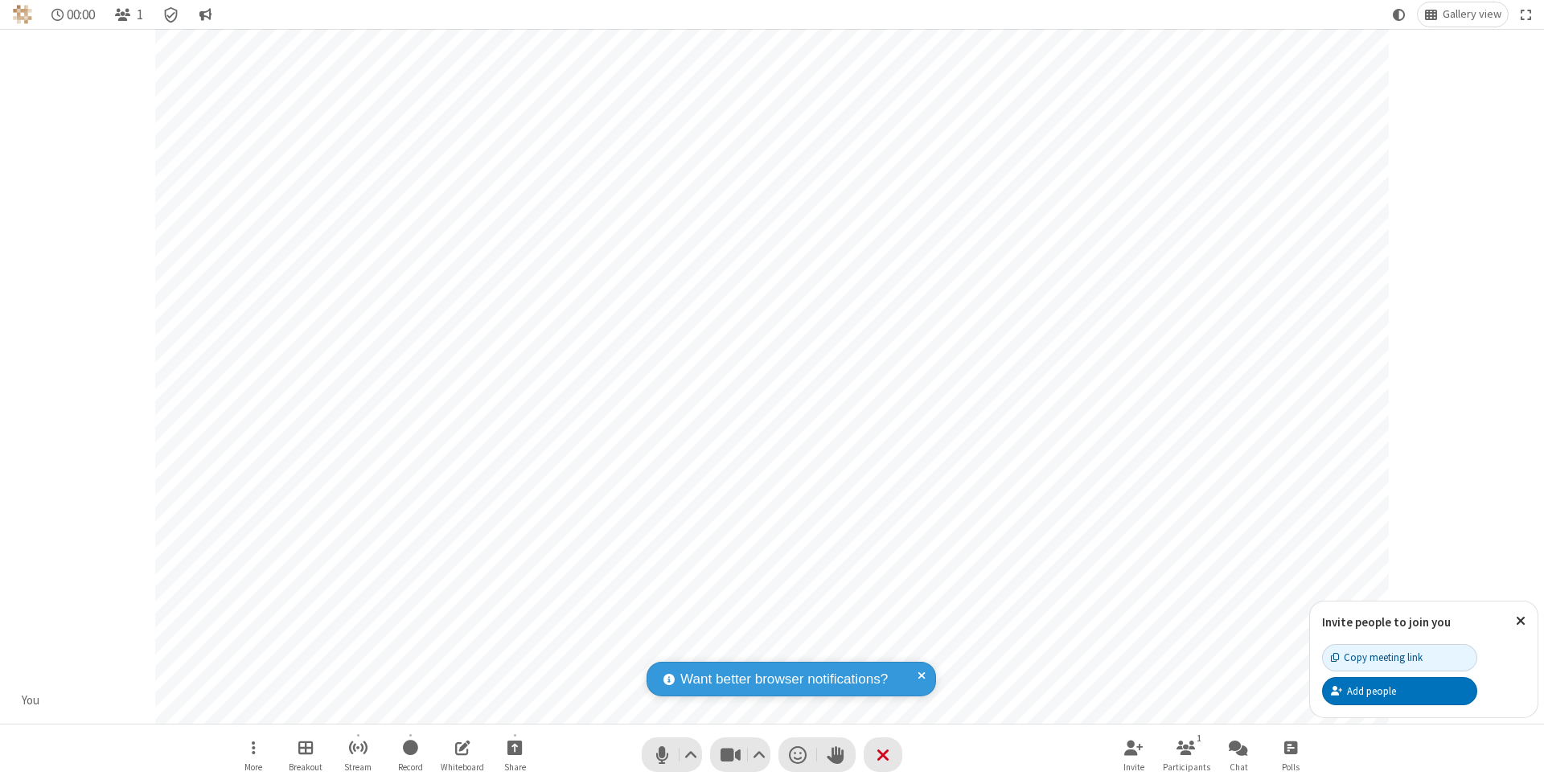 The height and width of the screenshot is (784, 1544). I want to click on span: Record, so click(410, 767).